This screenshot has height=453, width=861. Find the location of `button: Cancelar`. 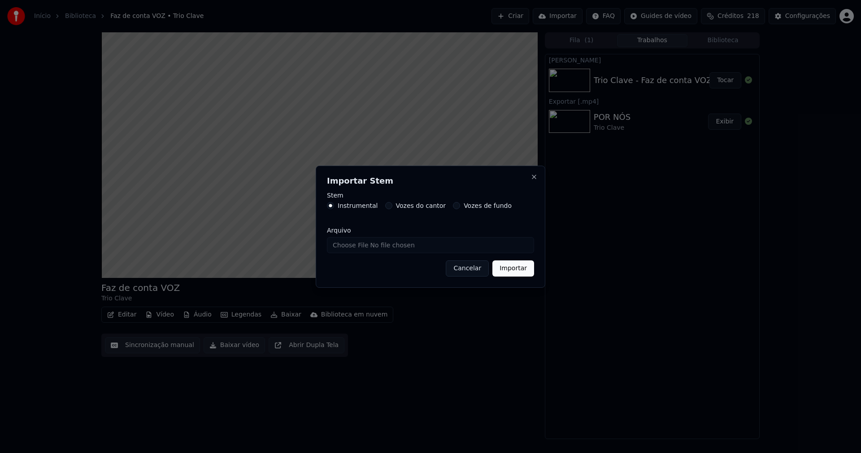

button: Cancelar is located at coordinates (467, 268).